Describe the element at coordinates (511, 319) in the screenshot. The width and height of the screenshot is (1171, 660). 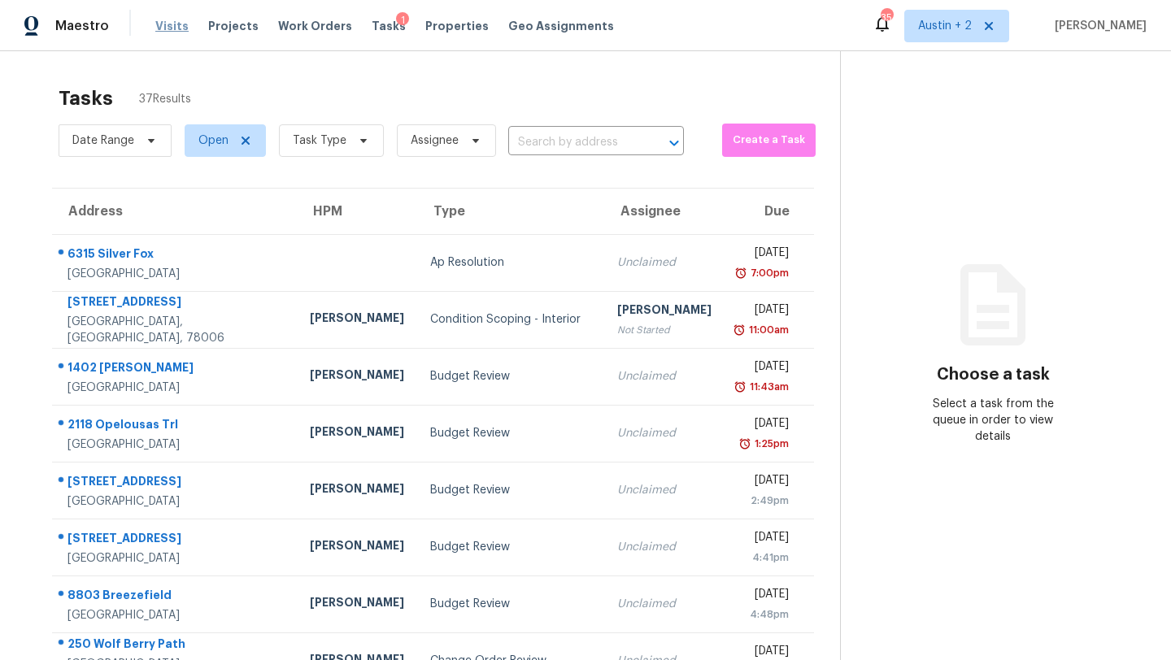
I see `div: Condition Scoping - Interior` at that location.